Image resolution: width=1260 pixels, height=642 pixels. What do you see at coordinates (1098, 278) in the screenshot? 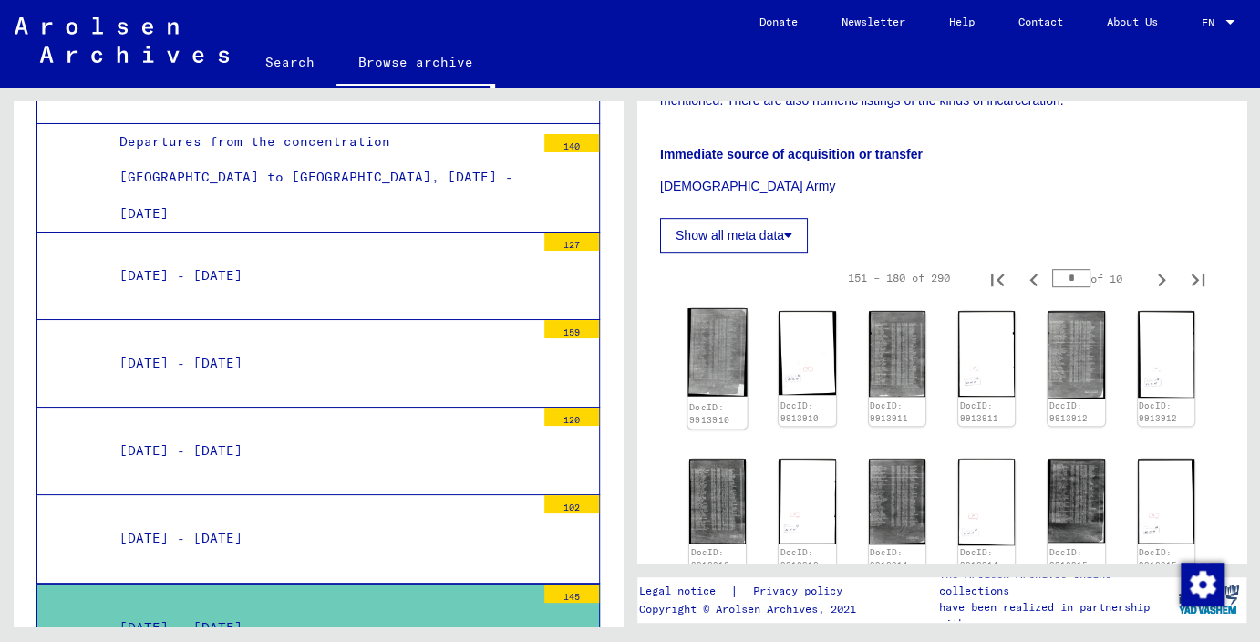
I see `div: of 10` at bounding box center [1098, 278].